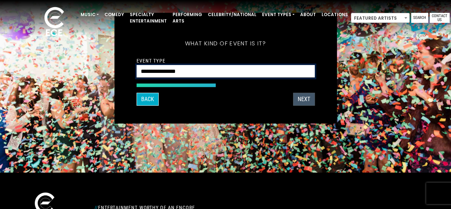 The width and height of the screenshot is (451, 209). Describe the element at coordinates (278, 15) in the screenshot. I see `a: Event Types` at that location.